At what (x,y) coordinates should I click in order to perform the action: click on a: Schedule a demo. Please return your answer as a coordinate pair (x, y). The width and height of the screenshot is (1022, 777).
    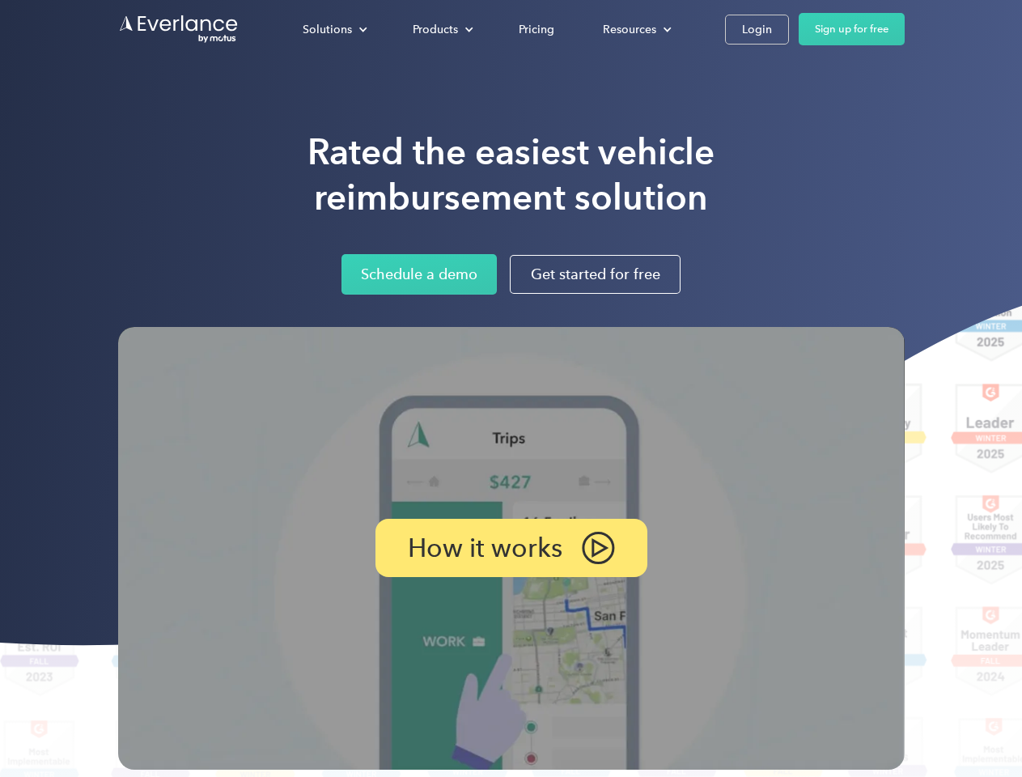
    Looking at the image, I should click on (419, 274).